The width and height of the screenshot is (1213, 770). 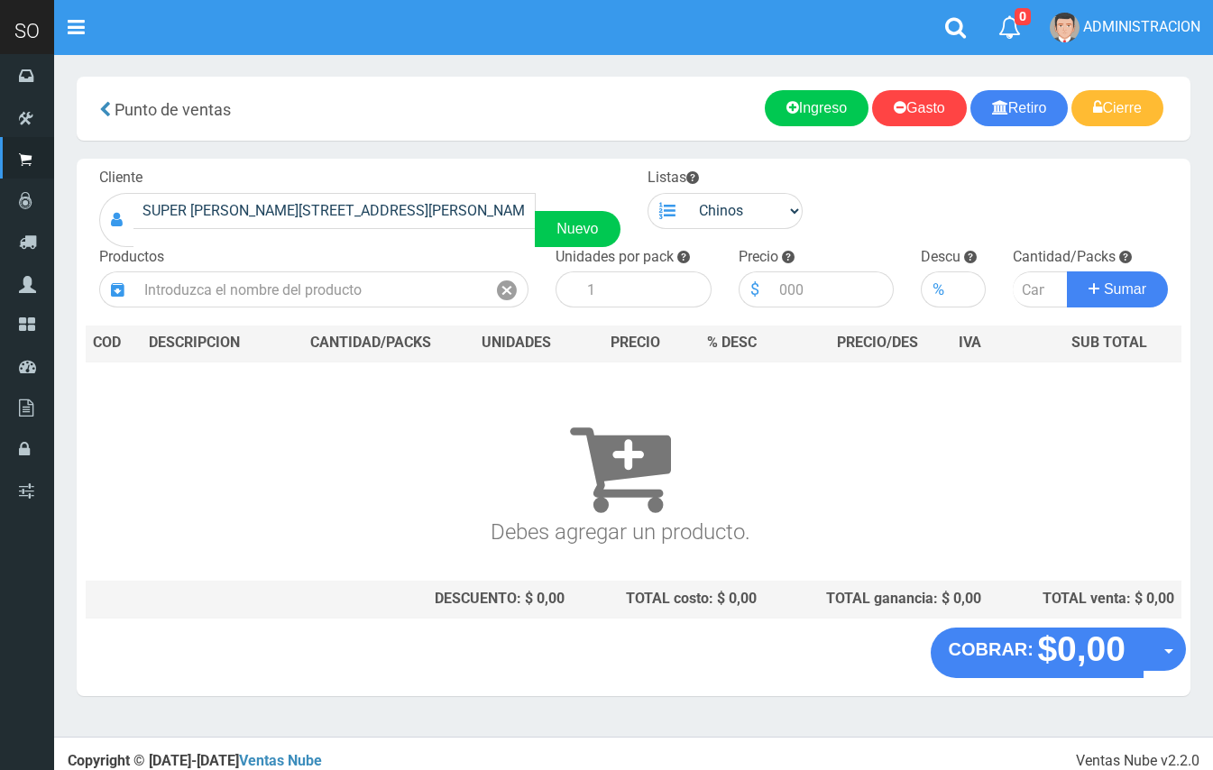 What do you see at coordinates (969, 342) in the screenshot?
I see `span: IVA` at bounding box center [969, 342].